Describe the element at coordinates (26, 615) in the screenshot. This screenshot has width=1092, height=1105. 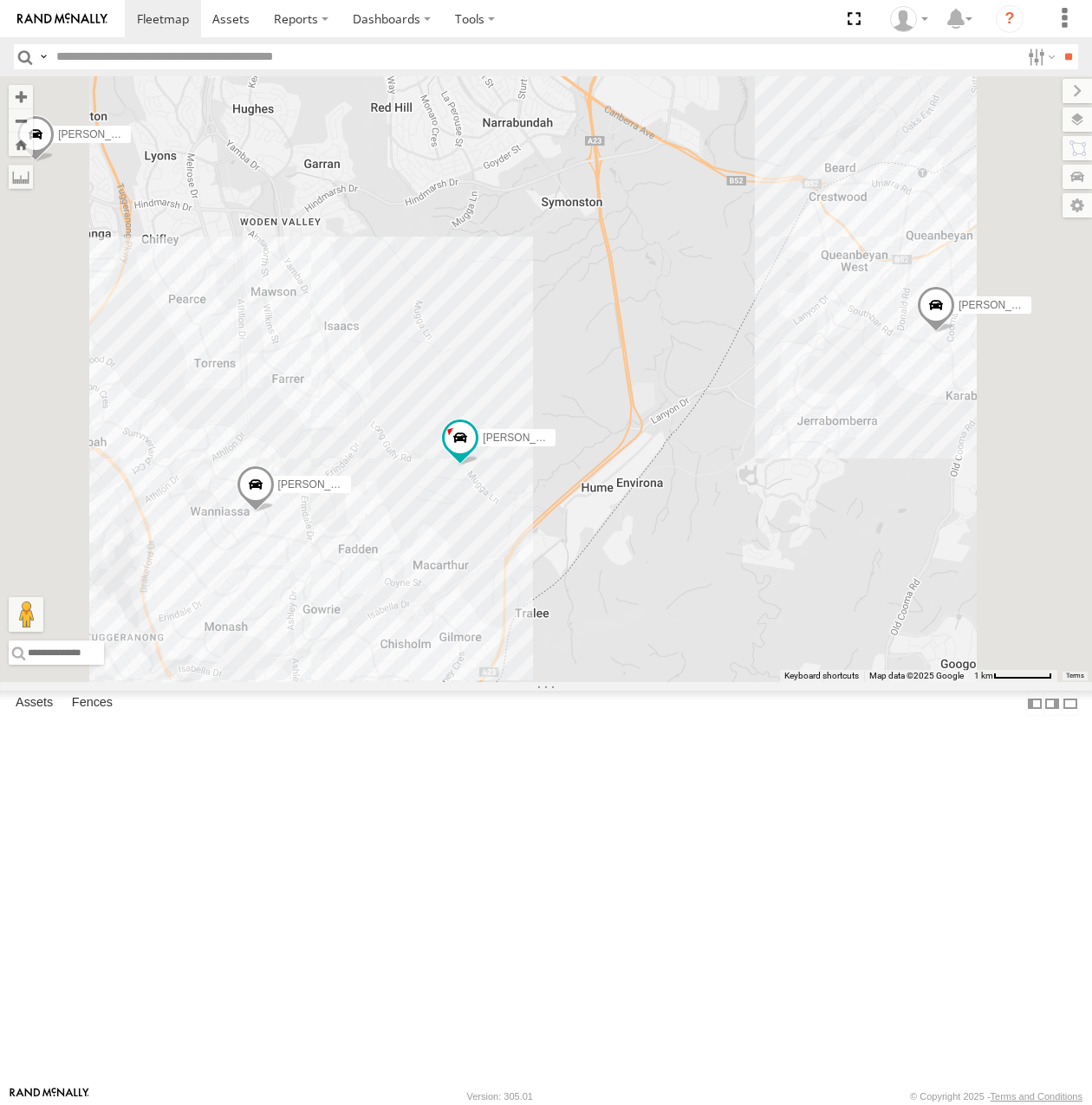
I see `button: Drag Pegman onto the map to open Street View` at that location.